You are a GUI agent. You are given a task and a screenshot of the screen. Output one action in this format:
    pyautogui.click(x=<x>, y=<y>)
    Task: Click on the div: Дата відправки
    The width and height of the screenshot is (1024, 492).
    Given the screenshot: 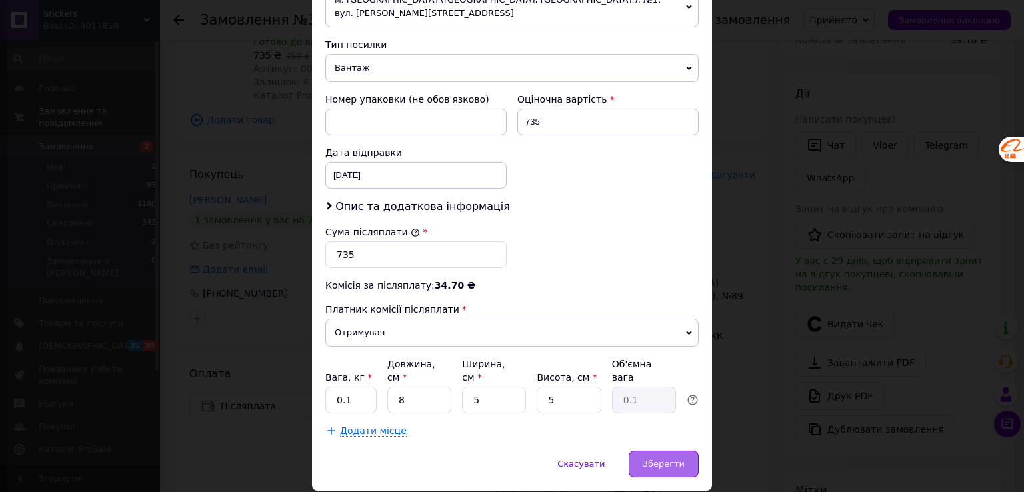 What is the action you would take?
    pyautogui.click(x=416, y=153)
    